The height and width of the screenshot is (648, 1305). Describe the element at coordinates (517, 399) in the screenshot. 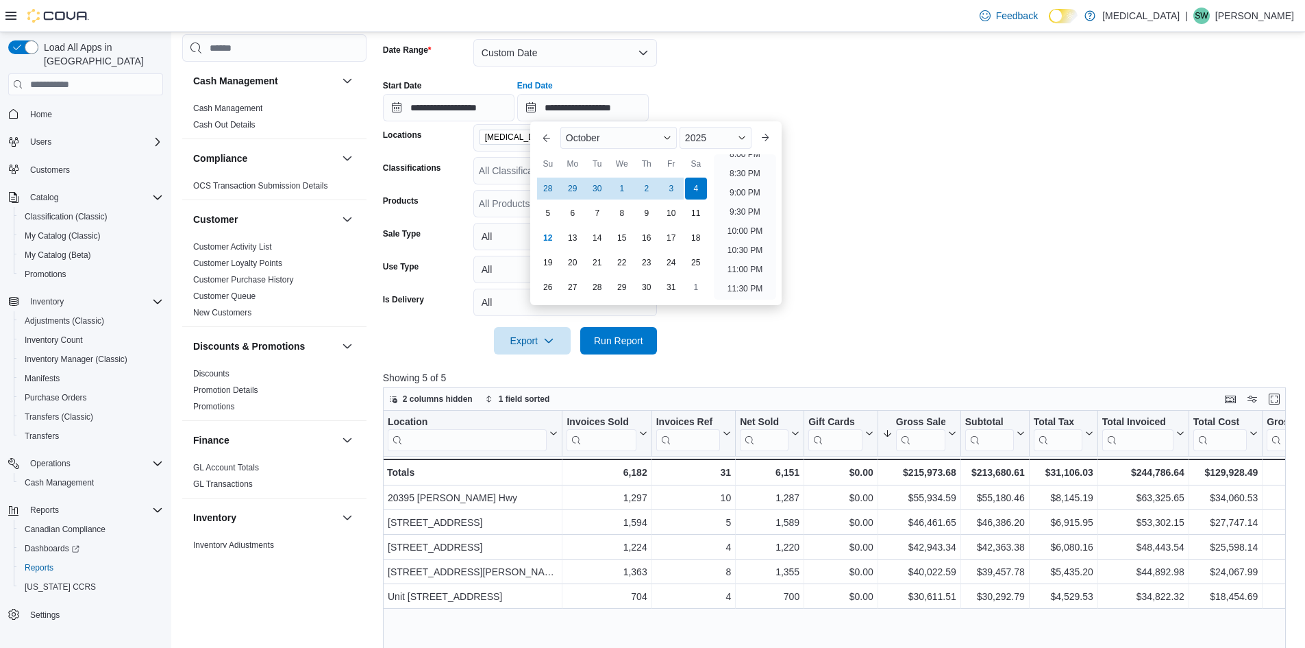

I see `button: 1 field sorted` at that location.